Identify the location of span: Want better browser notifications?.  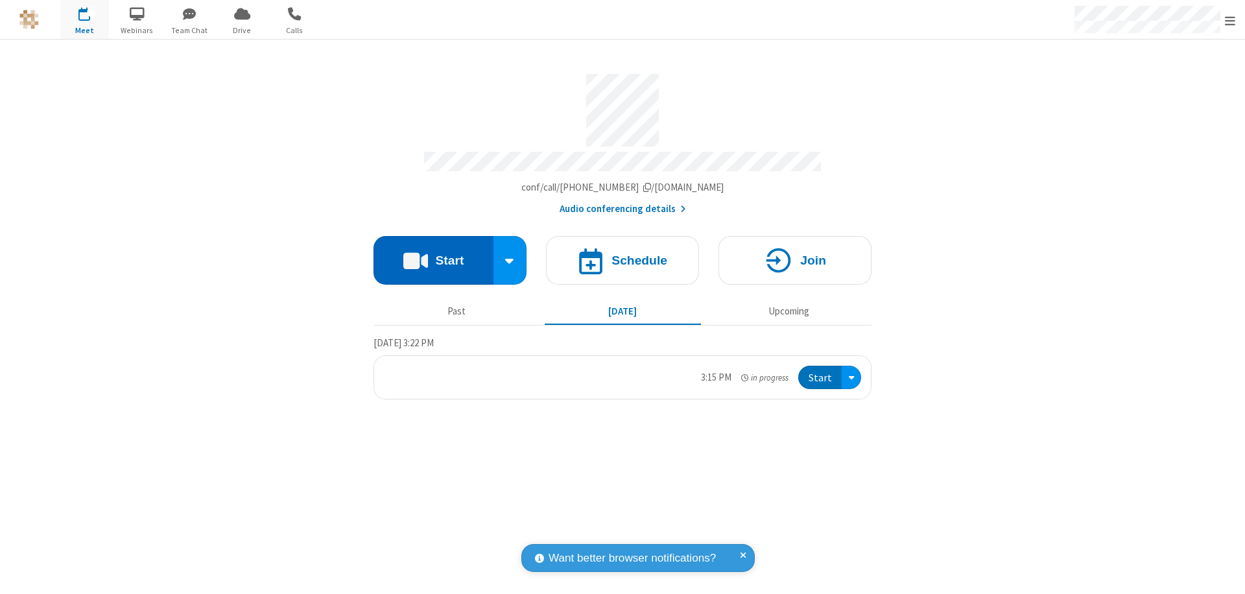
(632, 558).